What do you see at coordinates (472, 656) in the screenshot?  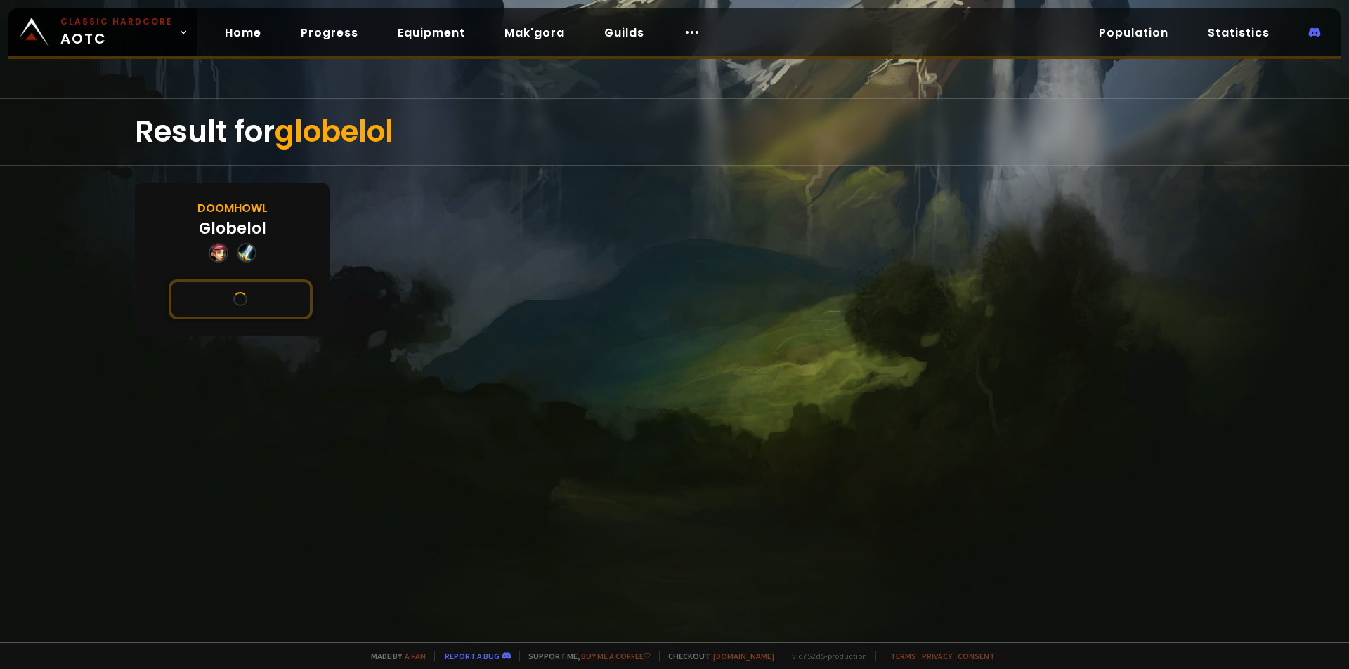 I see `a: Report a bug` at bounding box center [472, 656].